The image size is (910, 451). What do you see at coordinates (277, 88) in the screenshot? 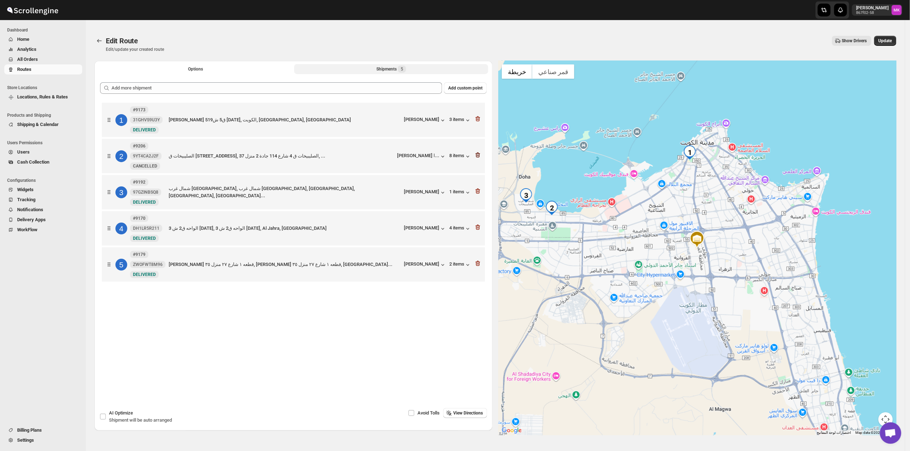
I see `input: Add more shipment` at bounding box center [277, 88].